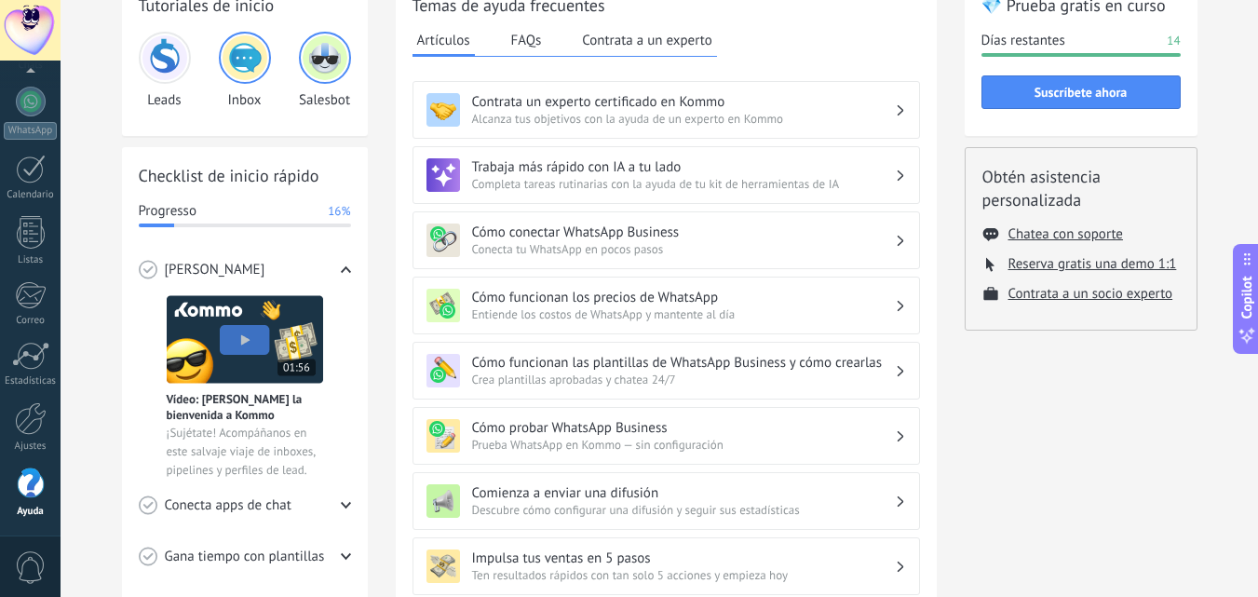 The height and width of the screenshot is (597, 1258). What do you see at coordinates (1247, 297) in the screenshot?
I see `span: Copilot` at bounding box center [1247, 297].